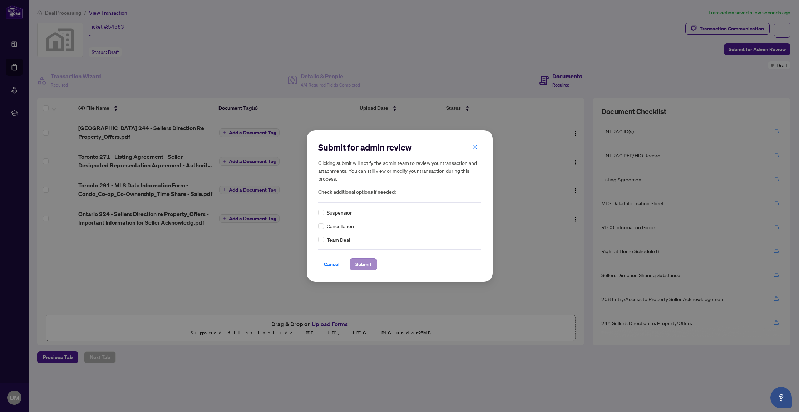  Describe the element at coordinates (400, 192) in the screenshot. I see `span: Check additional options if needed:` at that location.